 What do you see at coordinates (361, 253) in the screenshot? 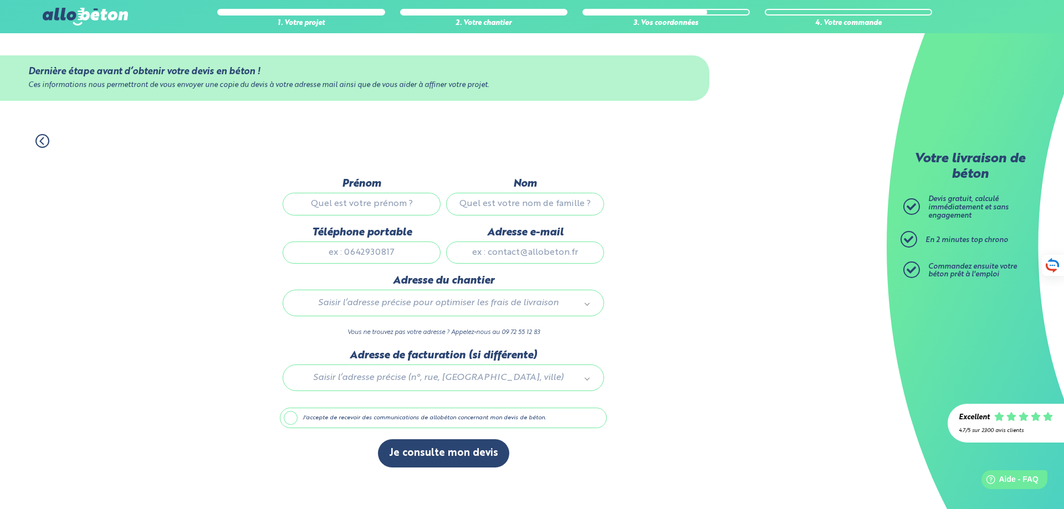
I see `input: ex : 0642930817` at bounding box center [361, 253].